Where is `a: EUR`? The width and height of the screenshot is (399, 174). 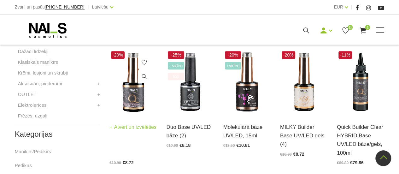 a: EUR is located at coordinates (338, 7).